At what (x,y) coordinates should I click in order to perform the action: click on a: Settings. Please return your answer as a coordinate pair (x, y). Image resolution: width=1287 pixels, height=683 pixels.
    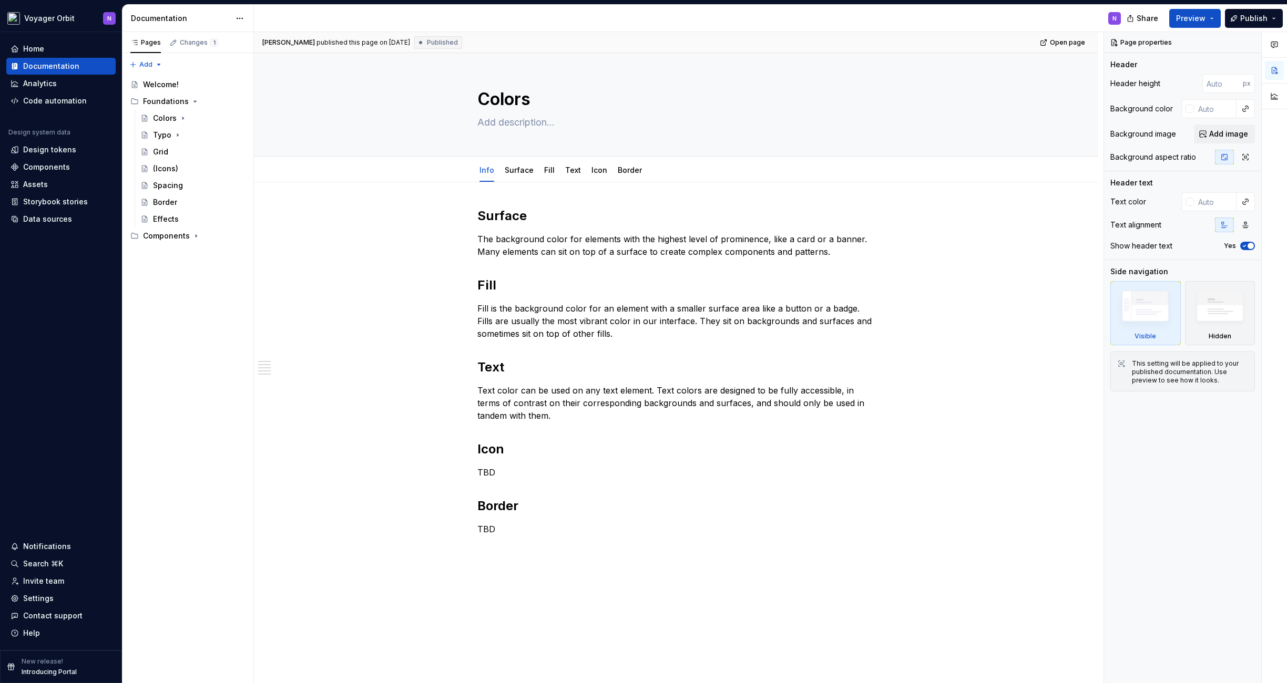
    Looking at the image, I should click on (61, 599).